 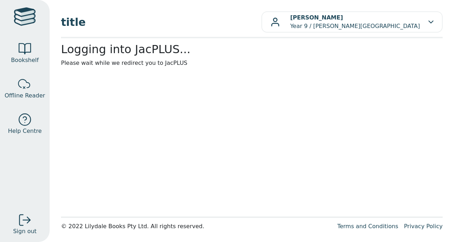 What do you see at coordinates (423, 226) in the screenshot?
I see `a: Privacy Policy` at bounding box center [423, 226].